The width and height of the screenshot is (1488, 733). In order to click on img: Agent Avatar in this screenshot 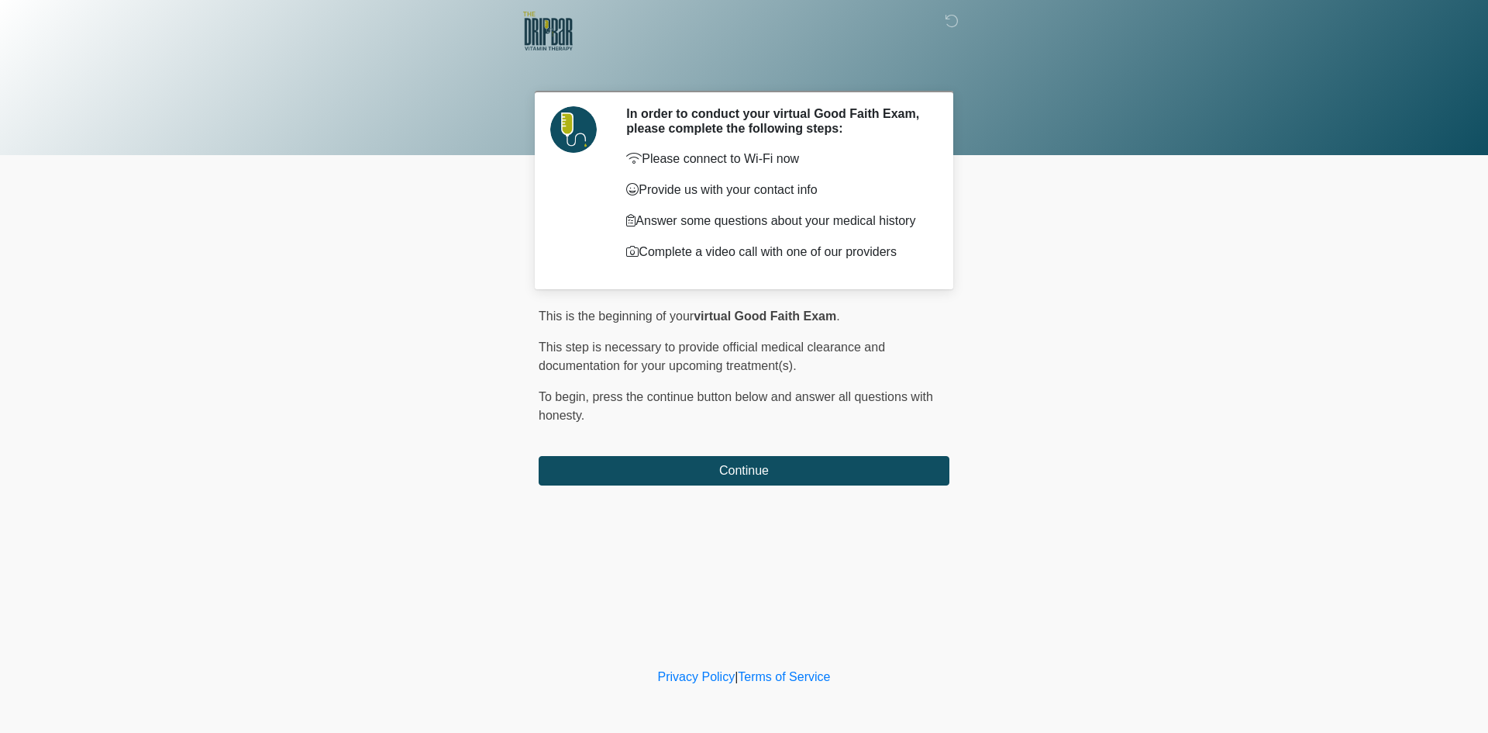, I will do `click(574, 129)`.